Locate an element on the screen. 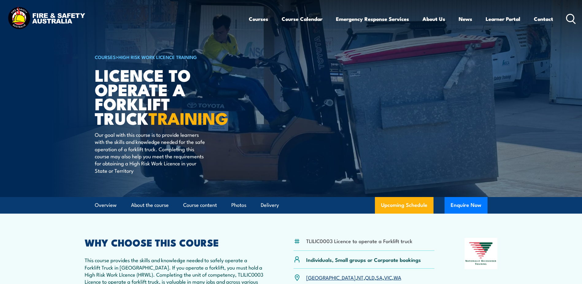 The width and height of the screenshot is (582, 284). a: SA is located at coordinates (379, 277).